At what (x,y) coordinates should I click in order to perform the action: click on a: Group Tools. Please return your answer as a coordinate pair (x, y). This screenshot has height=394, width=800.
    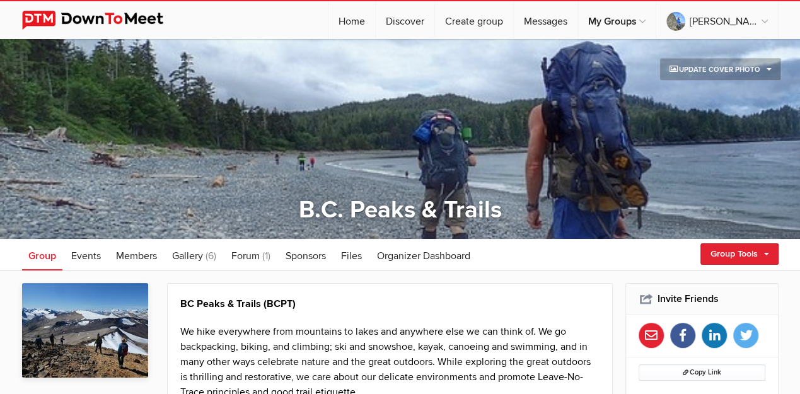
    Looking at the image, I should click on (740, 254).